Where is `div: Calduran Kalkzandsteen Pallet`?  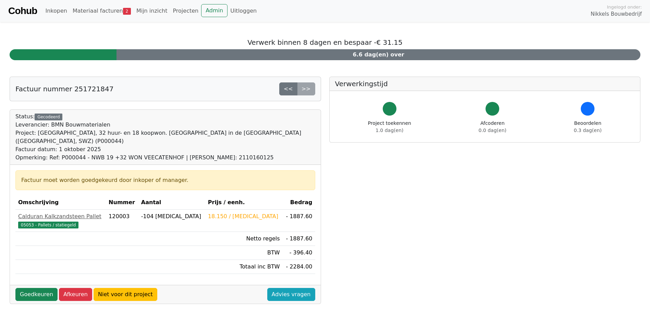 div: Calduran Kalkzandsteen Pallet is located at coordinates (61, 217).